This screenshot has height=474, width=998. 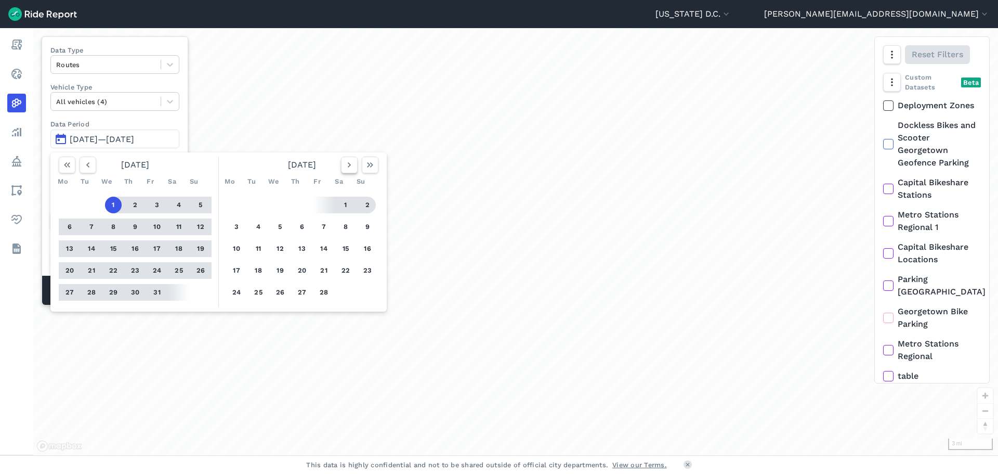 I want to click on a: Realtime, so click(x=17, y=74).